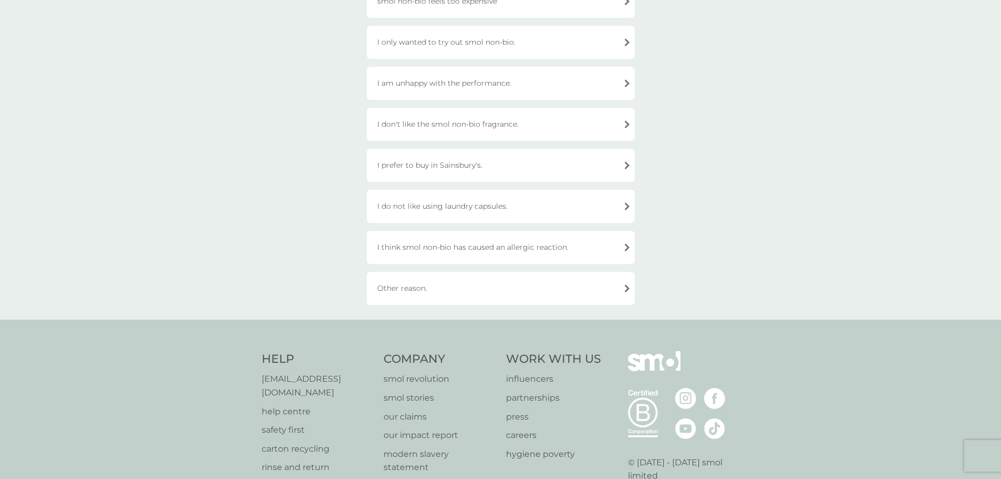 The height and width of the screenshot is (479, 1001). What do you see at coordinates (501, 206) in the screenshot?
I see `div: I do not like using laundry capsules.` at bounding box center [501, 206].